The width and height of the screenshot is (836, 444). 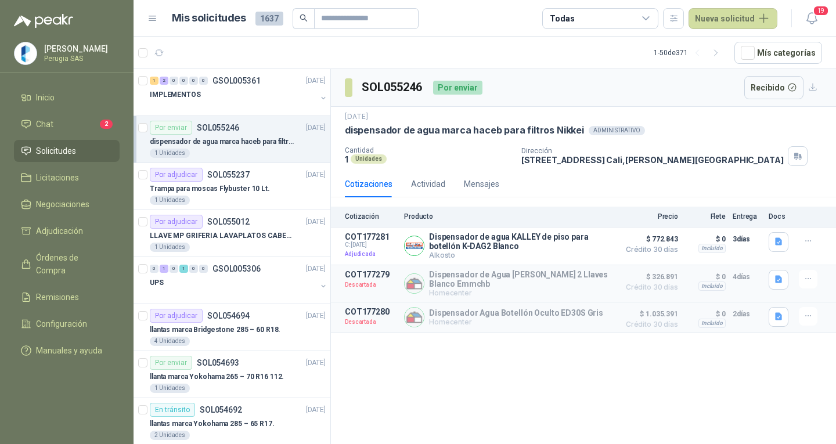 What do you see at coordinates (428, 150) in the screenshot?
I see `p: Cantidad` at bounding box center [428, 150].